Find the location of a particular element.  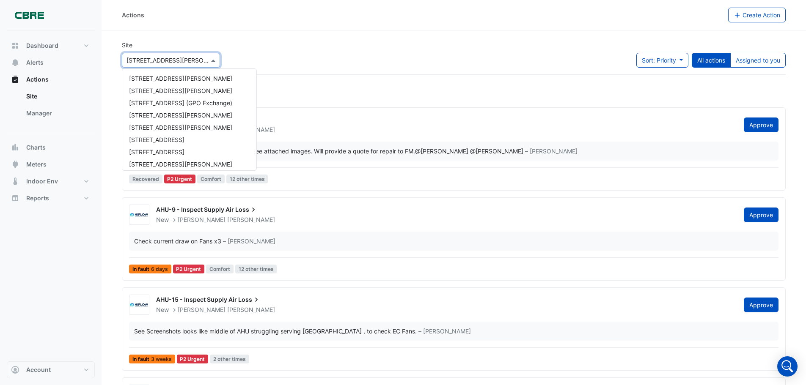

button: Create Action is located at coordinates (756, 15).